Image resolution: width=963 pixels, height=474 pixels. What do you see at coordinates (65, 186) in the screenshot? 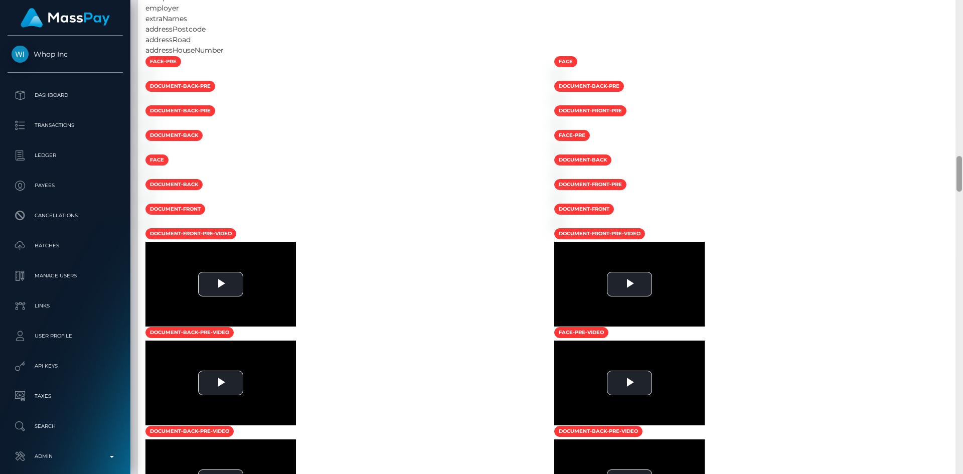
I see `a: Payees` at bounding box center [65, 186].